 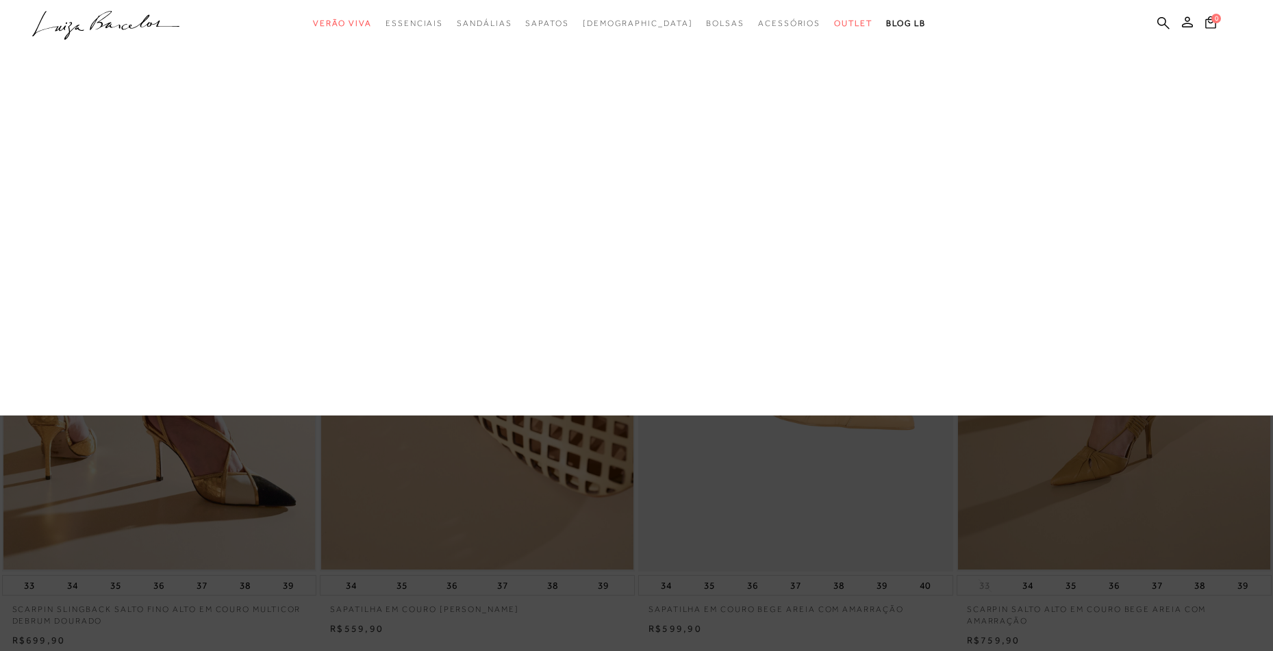 What do you see at coordinates (789, 23) in the screenshot?
I see `span: Acessórios` at bounding box center [789, 23].